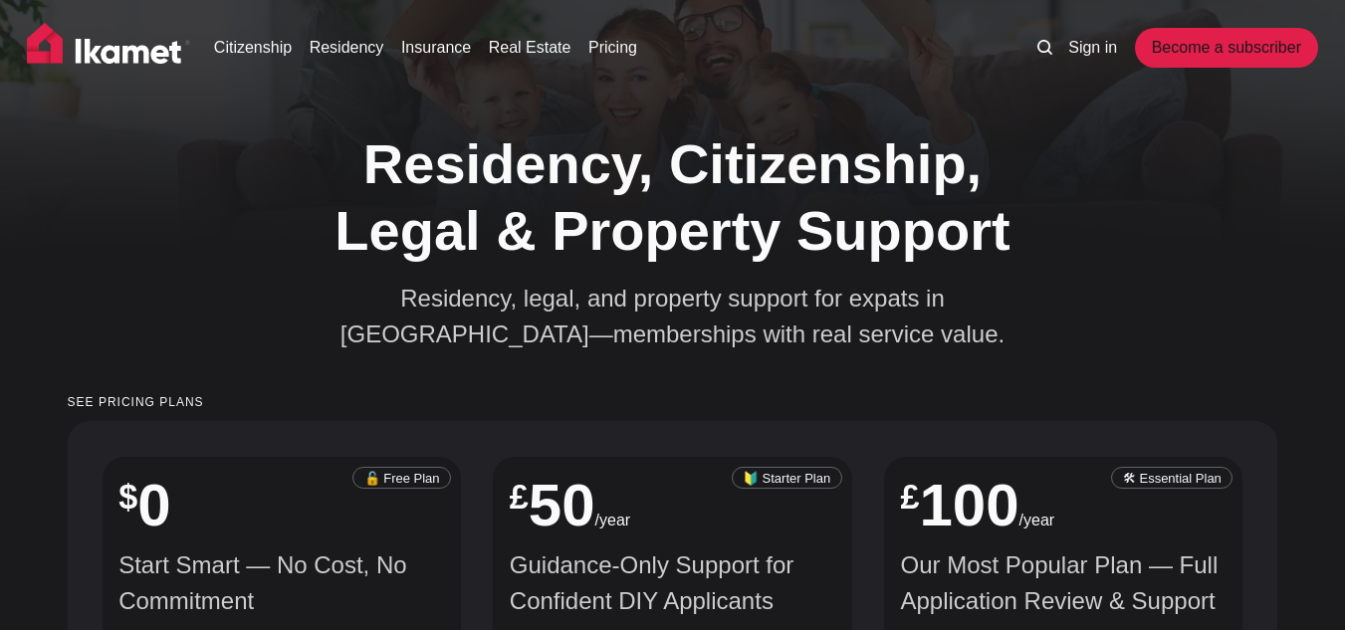 Image resolution: width=1345 pixels, height=630 pixels. Describe the element at coordinates (281, 506) in the screenshot. I see `h2: 0` at that location.